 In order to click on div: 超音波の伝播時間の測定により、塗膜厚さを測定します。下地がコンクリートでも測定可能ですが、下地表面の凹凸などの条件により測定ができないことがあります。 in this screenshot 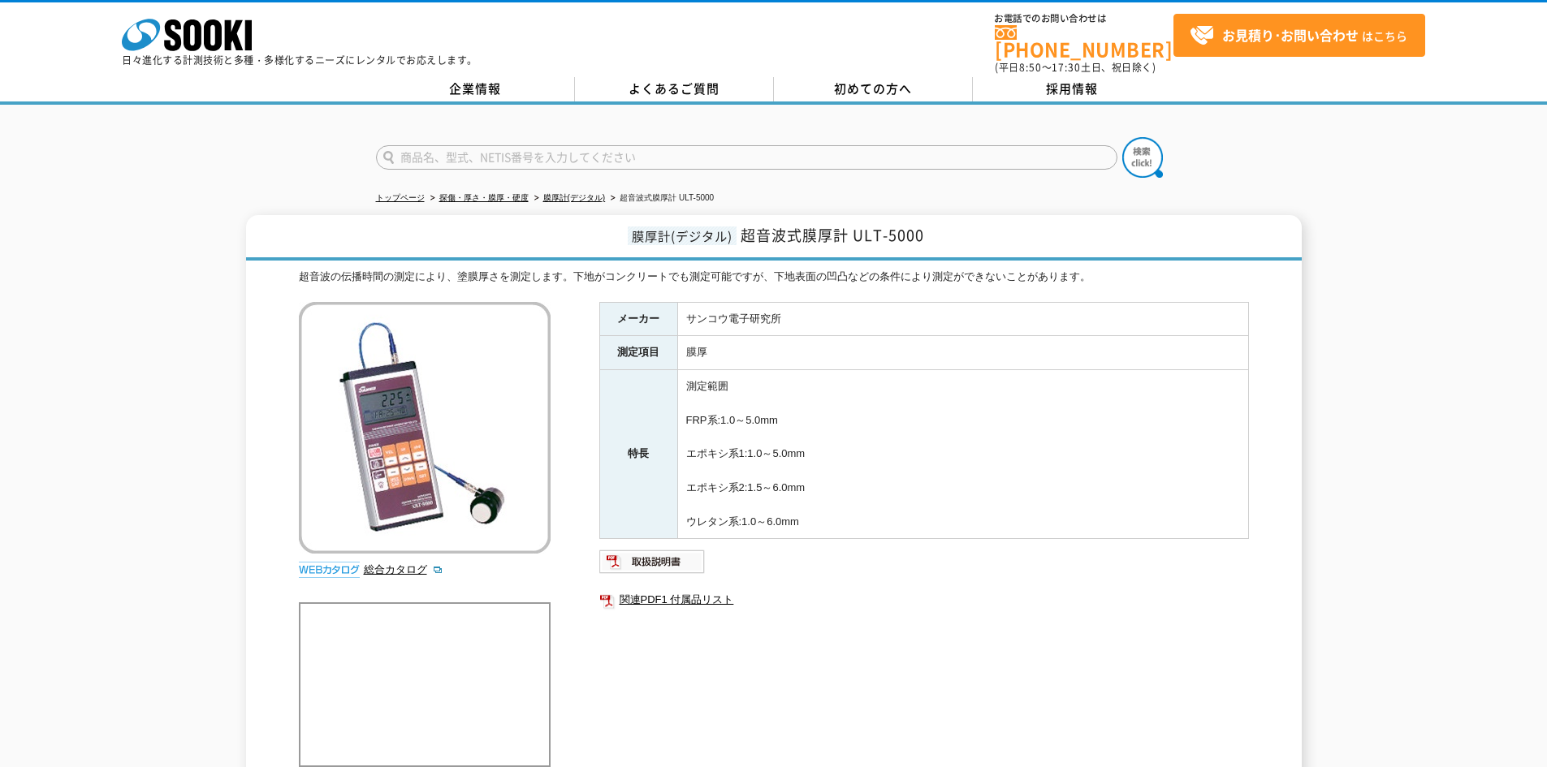, I will do `click(774, 277)`.